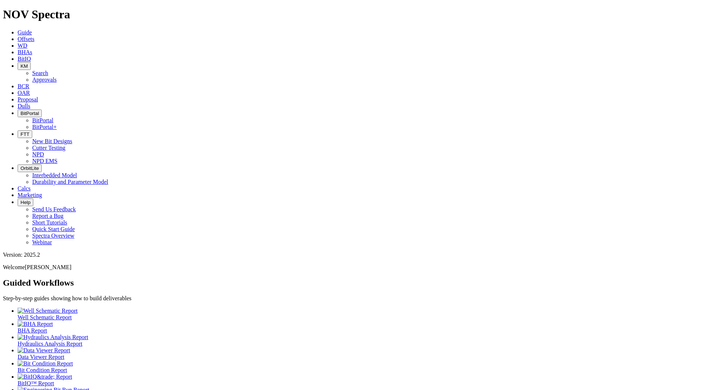 The image size is (703, 390). I want to click on span: FTT, so click(25, 134).